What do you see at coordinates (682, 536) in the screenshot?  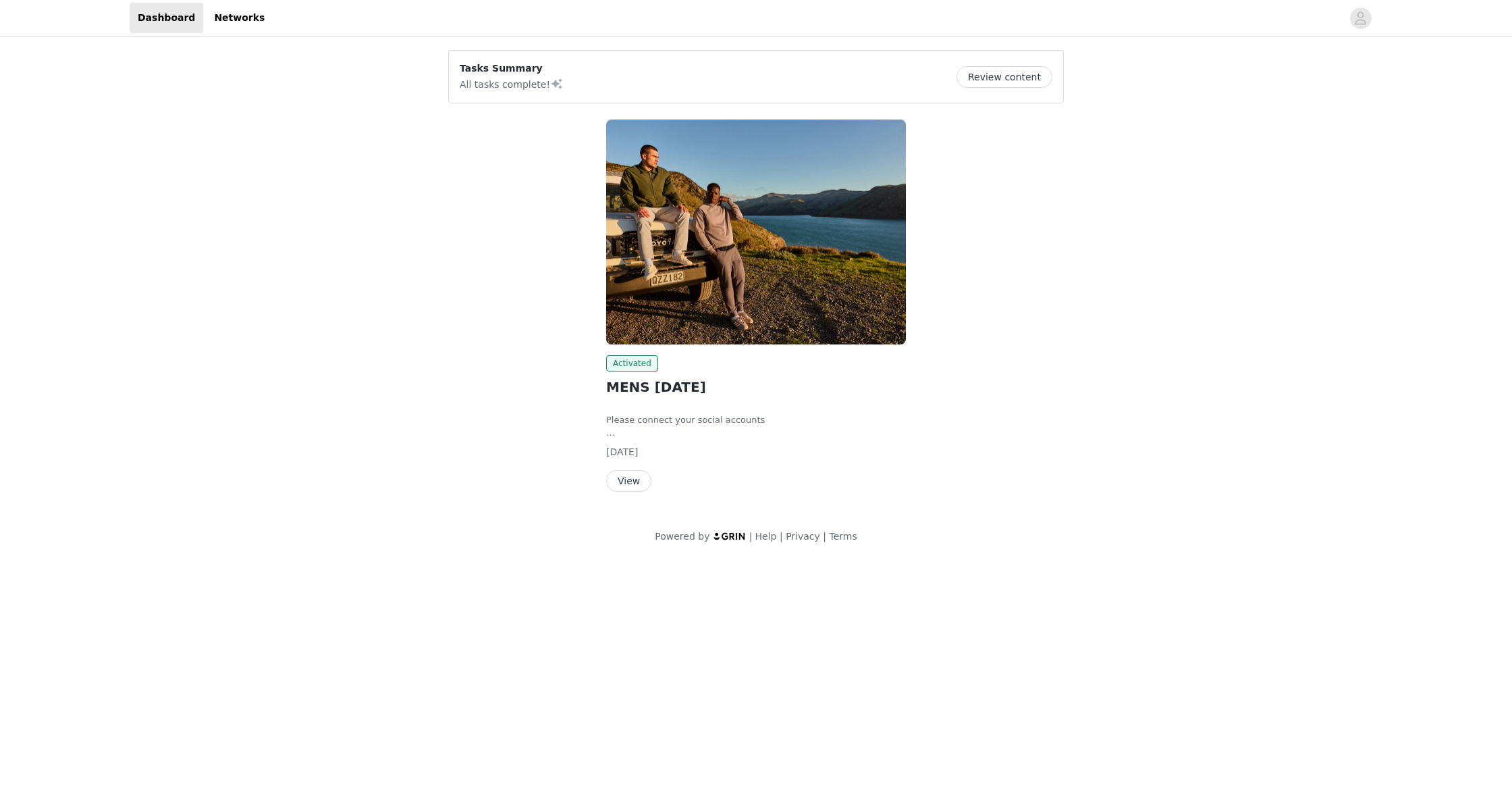 I see `span: Powered by` at bounding box center [682, 536].